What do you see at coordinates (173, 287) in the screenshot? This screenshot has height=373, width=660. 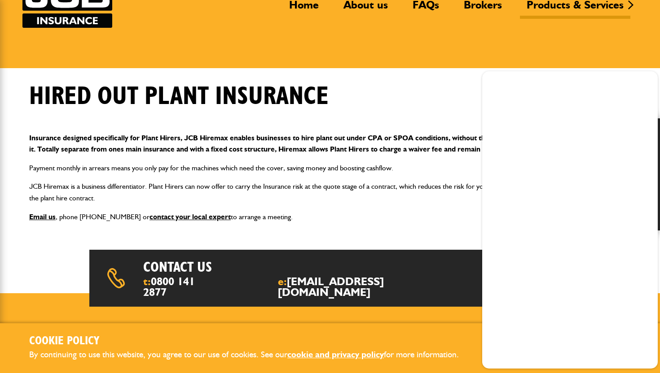 I see `span: t:` at bounding box center [173, 287].